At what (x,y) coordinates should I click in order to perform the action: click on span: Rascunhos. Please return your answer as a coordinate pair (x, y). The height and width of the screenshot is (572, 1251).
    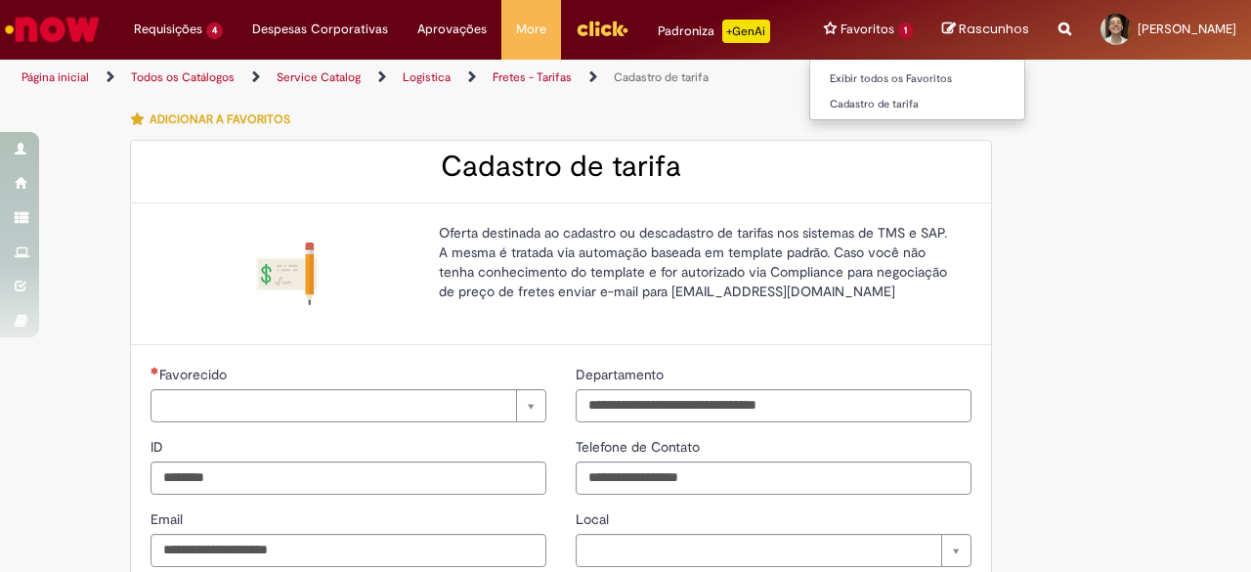
    Looking at the image, I should click on (994, 28).